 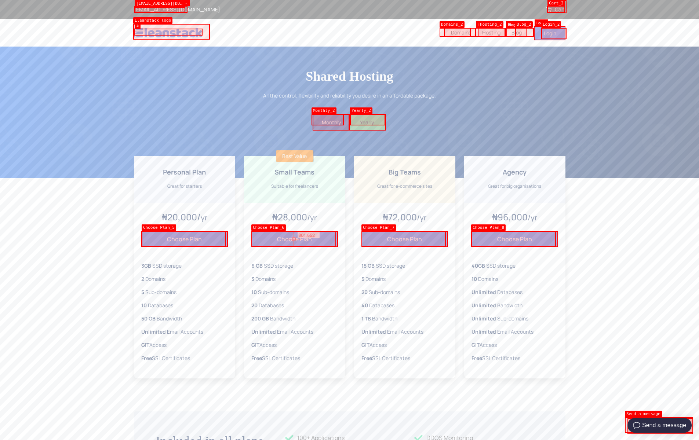 What do you see at coordinates (515, 186) in the screenshot?
I see `p: Great for big organisations` at bounding box center [515, 186].